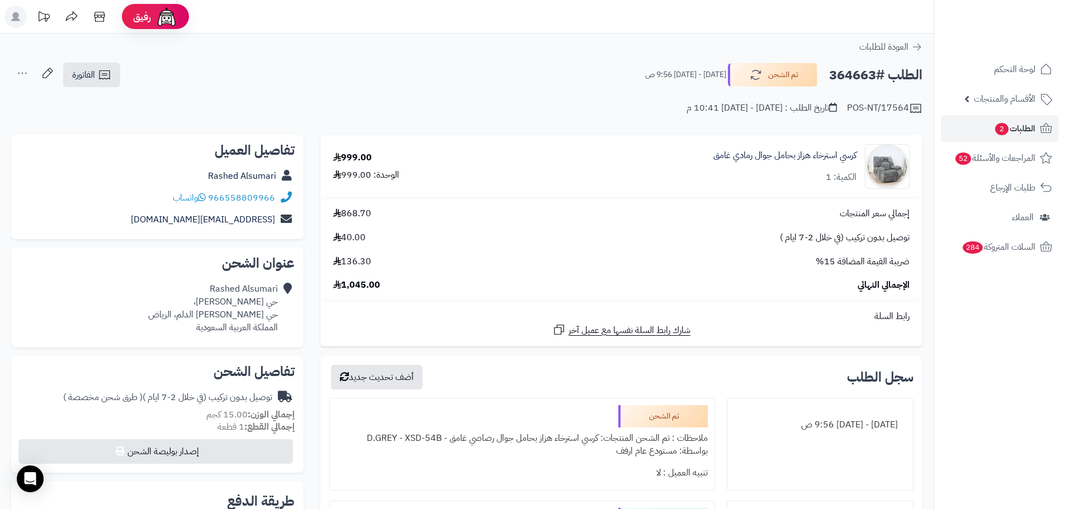 The height and width of the screenshot is (509, 1065). What do you see at coordinates (999, 247) in the screenshot?
I see `span: السلات المتروكة` at bounding box center [999, 247].